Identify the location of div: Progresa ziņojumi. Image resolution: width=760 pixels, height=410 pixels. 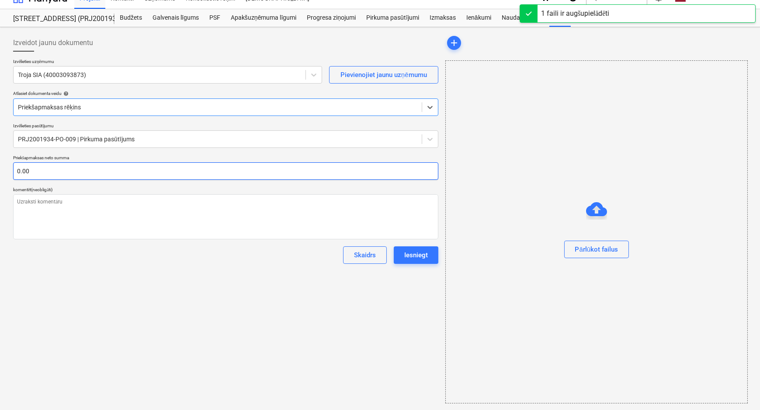
(331, 18).